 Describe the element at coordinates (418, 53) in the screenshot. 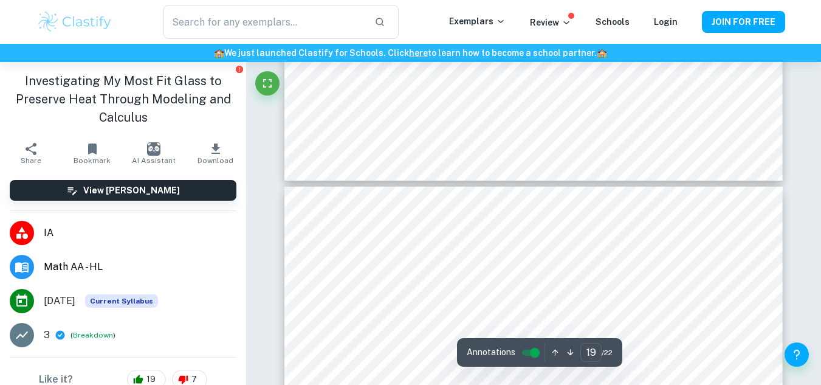

I see `a: here` at that location.